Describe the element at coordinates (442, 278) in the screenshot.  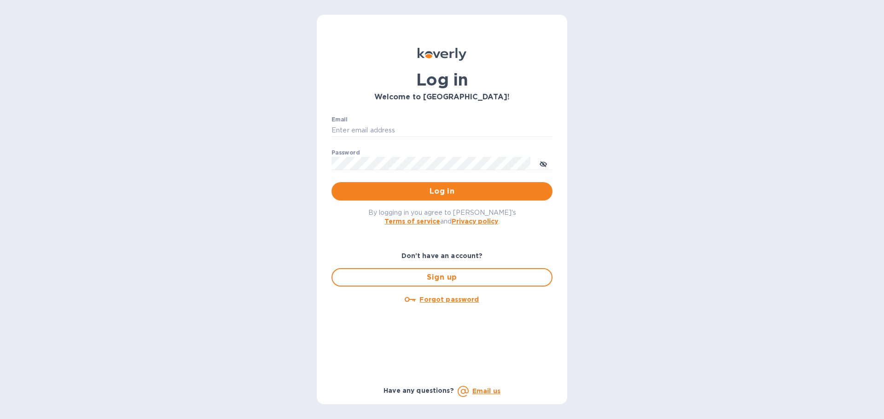
I see `button: Sign up` at that location.